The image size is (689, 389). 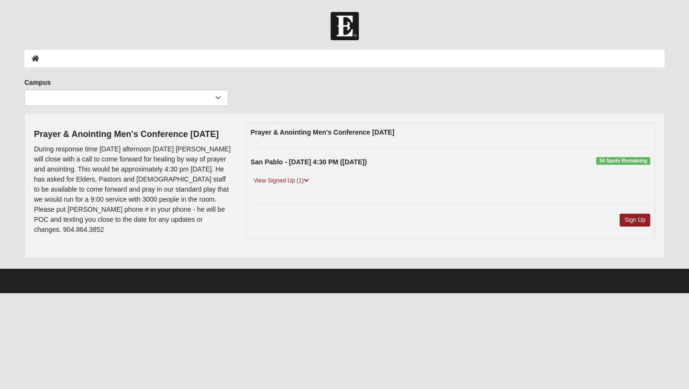 What do you see at coordinates (281, 180) in the screenshot?
I see `a: View Signed Up (1)` at bounding box center [281, 180].